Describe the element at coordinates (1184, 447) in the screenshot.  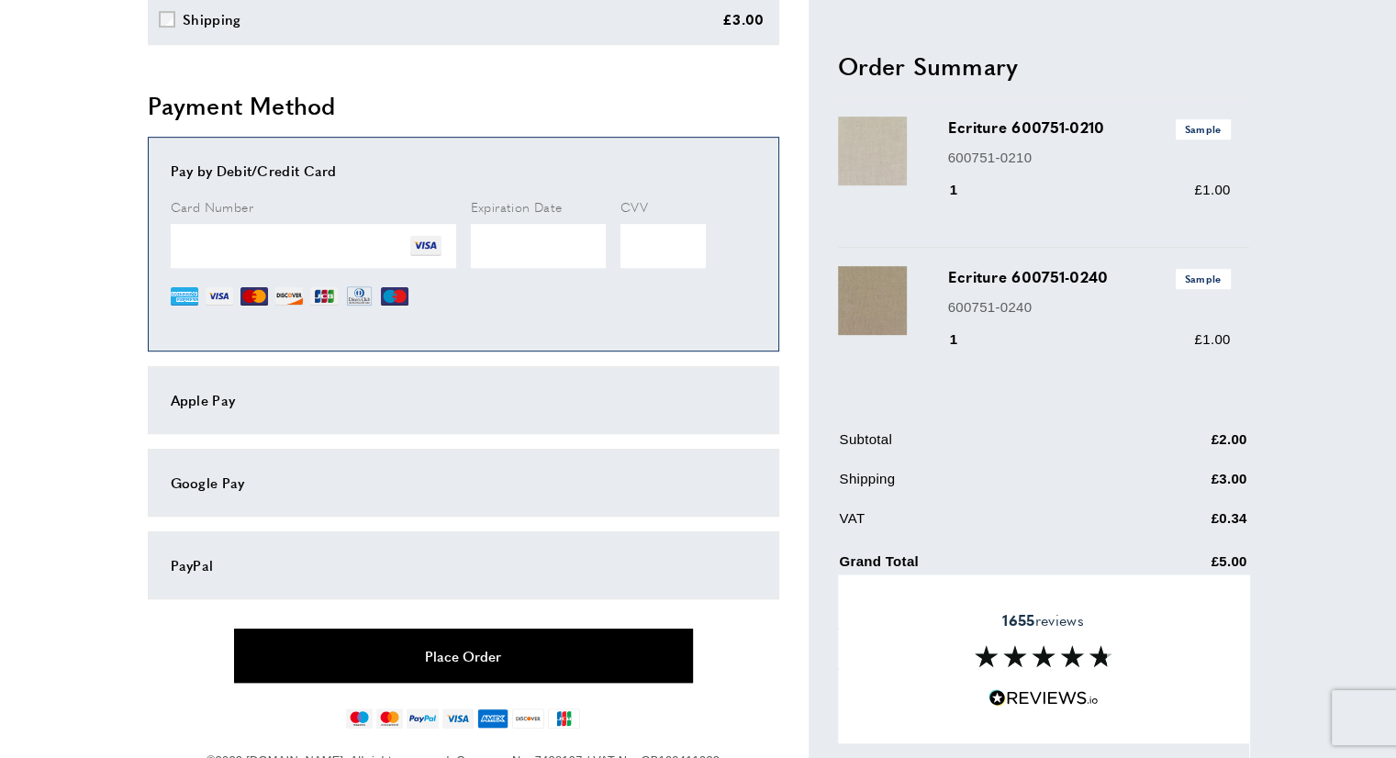
I see `td: £2.00` at that location.